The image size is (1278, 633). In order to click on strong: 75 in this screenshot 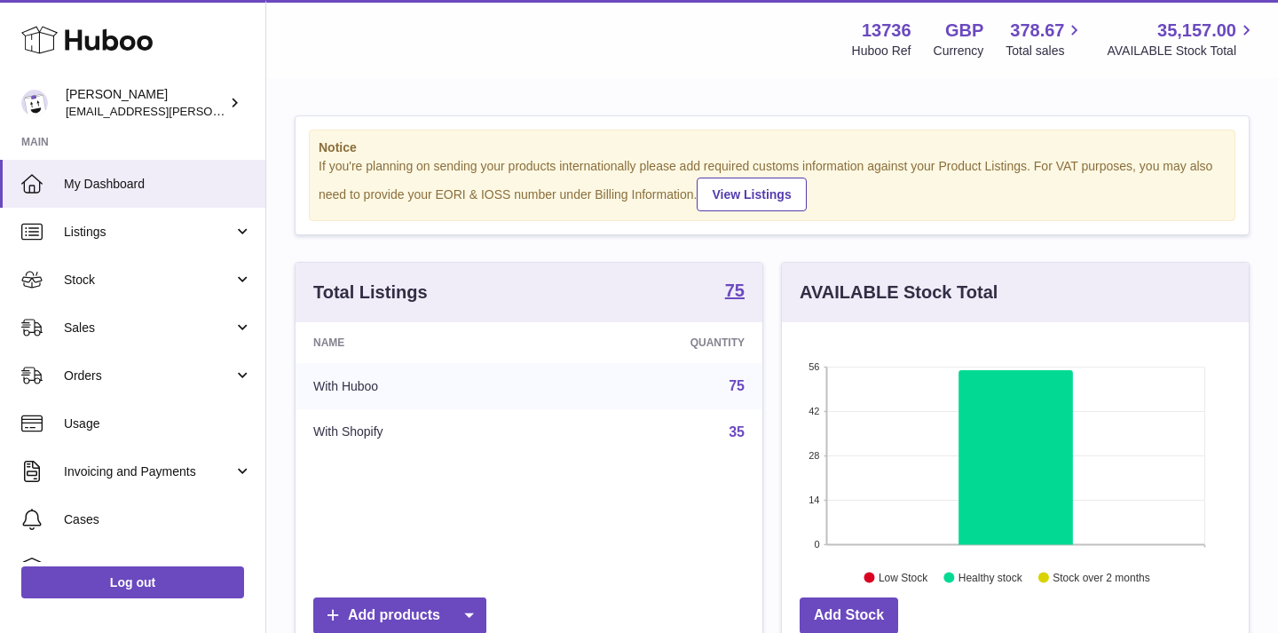, I will do `click(735, 290)`.